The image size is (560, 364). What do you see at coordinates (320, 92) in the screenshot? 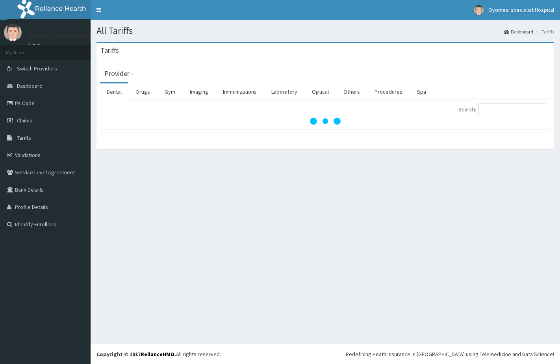
I see `a: Optical` at bounding box center [320, 92].